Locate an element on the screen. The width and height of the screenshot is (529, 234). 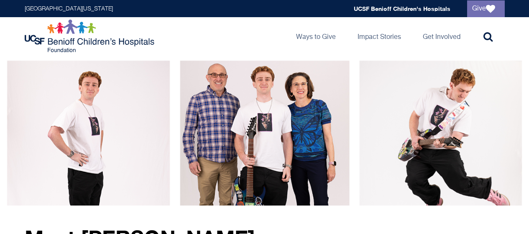
a: Give is located at coordinates (486, 9).